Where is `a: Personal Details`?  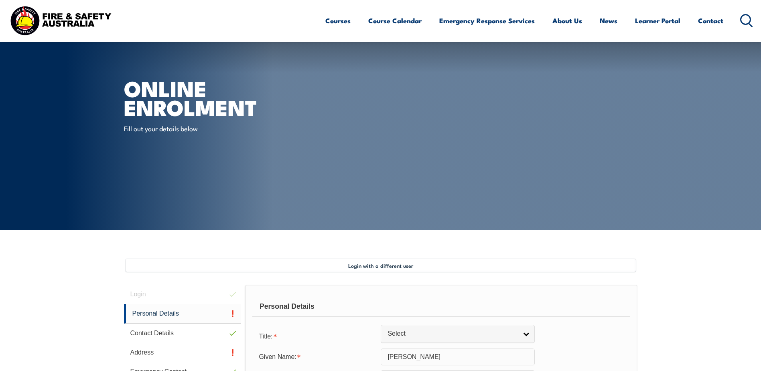 a: Personal Details is located at coordinates (183, 313).